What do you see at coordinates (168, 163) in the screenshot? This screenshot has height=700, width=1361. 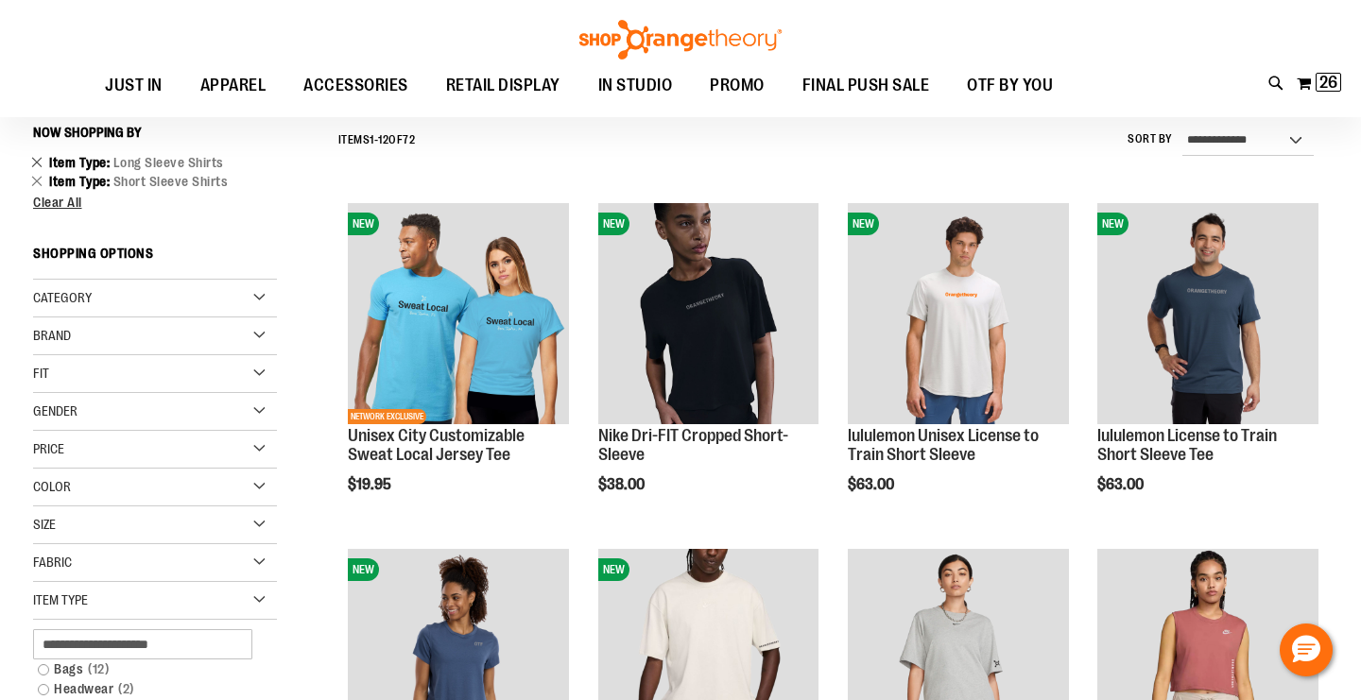 I see `span: Long Sleeve Shirts` at bounding box center [168, 163].